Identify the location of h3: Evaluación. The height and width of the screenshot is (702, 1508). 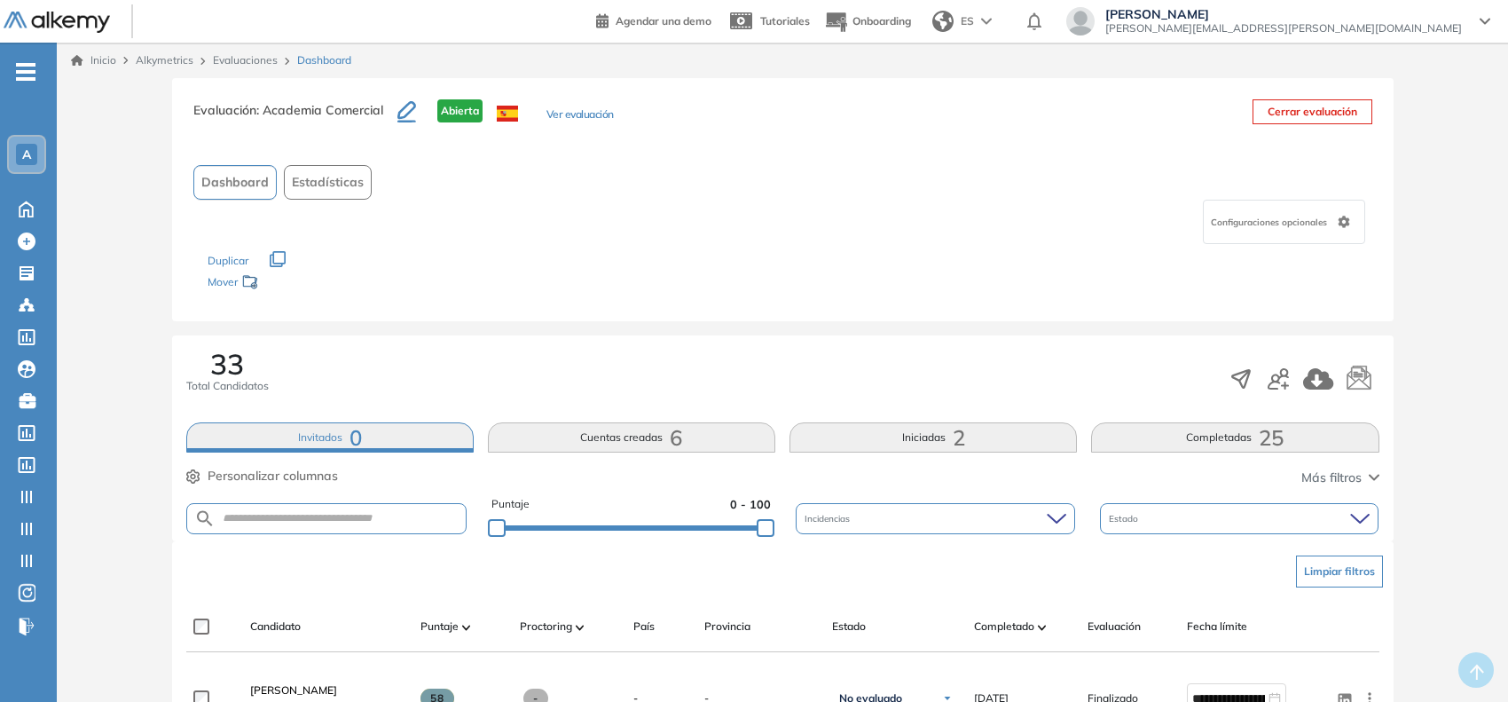
(295, 118).